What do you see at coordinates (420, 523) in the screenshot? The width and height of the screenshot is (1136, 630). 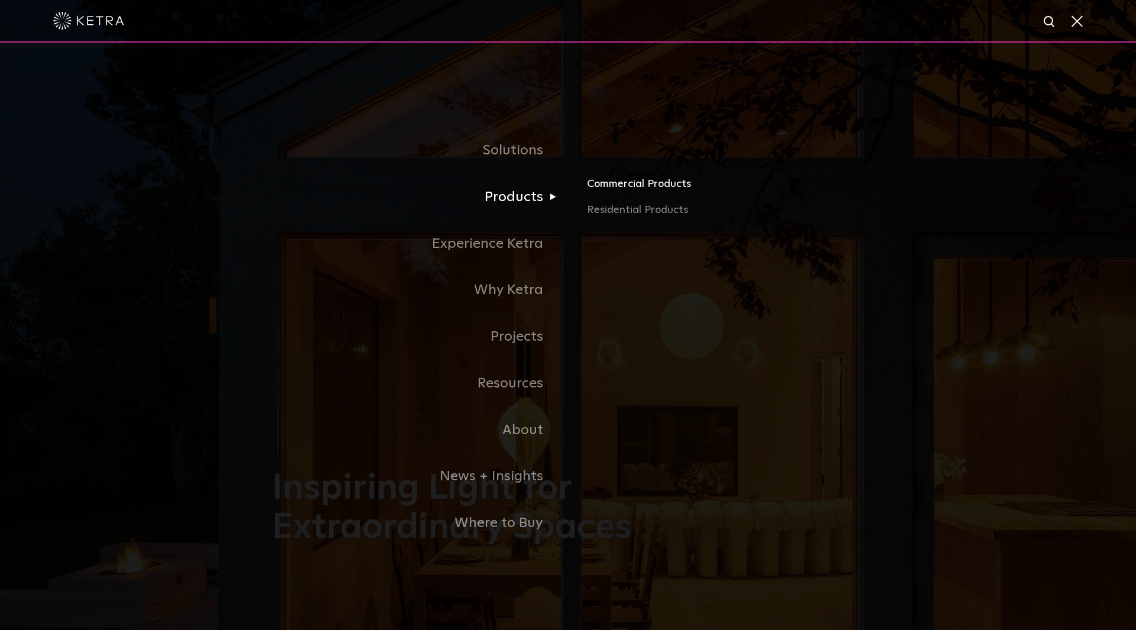 I see `a: Where to Buy` at bounding box center [420, 523].